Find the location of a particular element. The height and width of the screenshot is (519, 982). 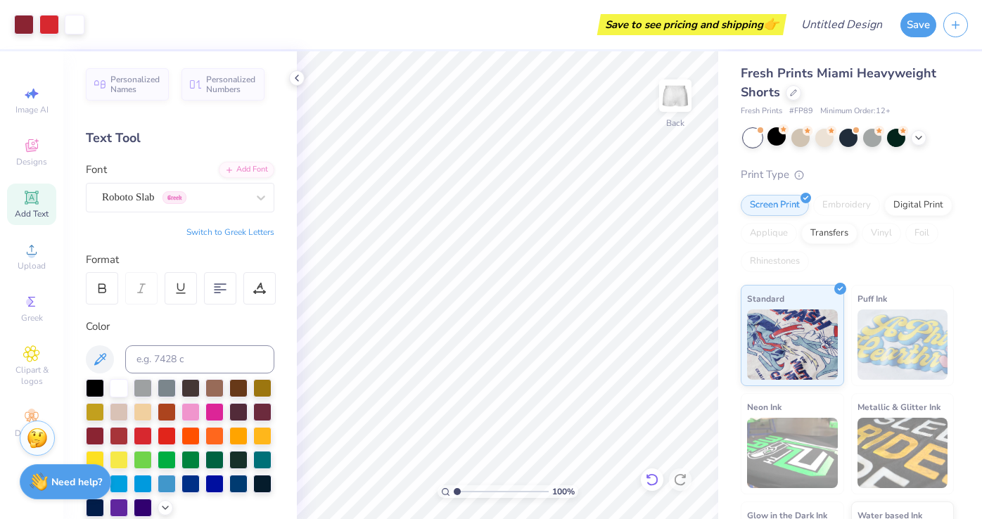

div: Color is located at coordinates (180, 327).